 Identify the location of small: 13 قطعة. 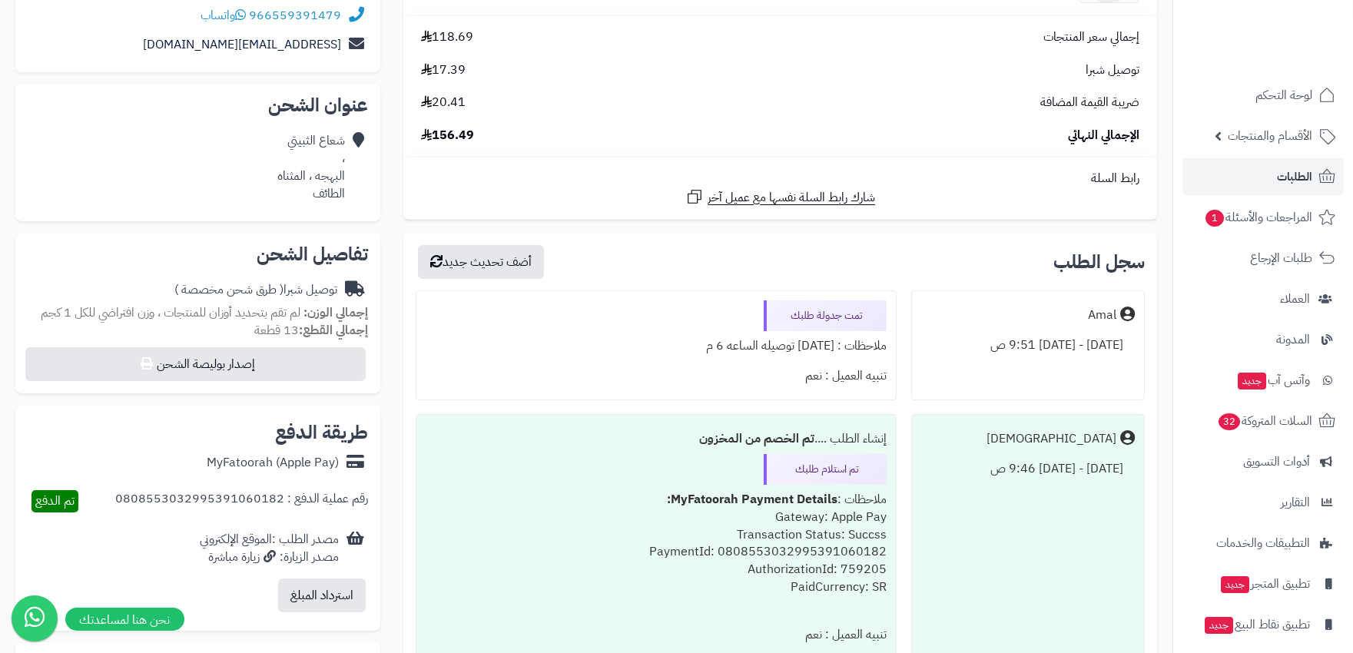
(311, 330).